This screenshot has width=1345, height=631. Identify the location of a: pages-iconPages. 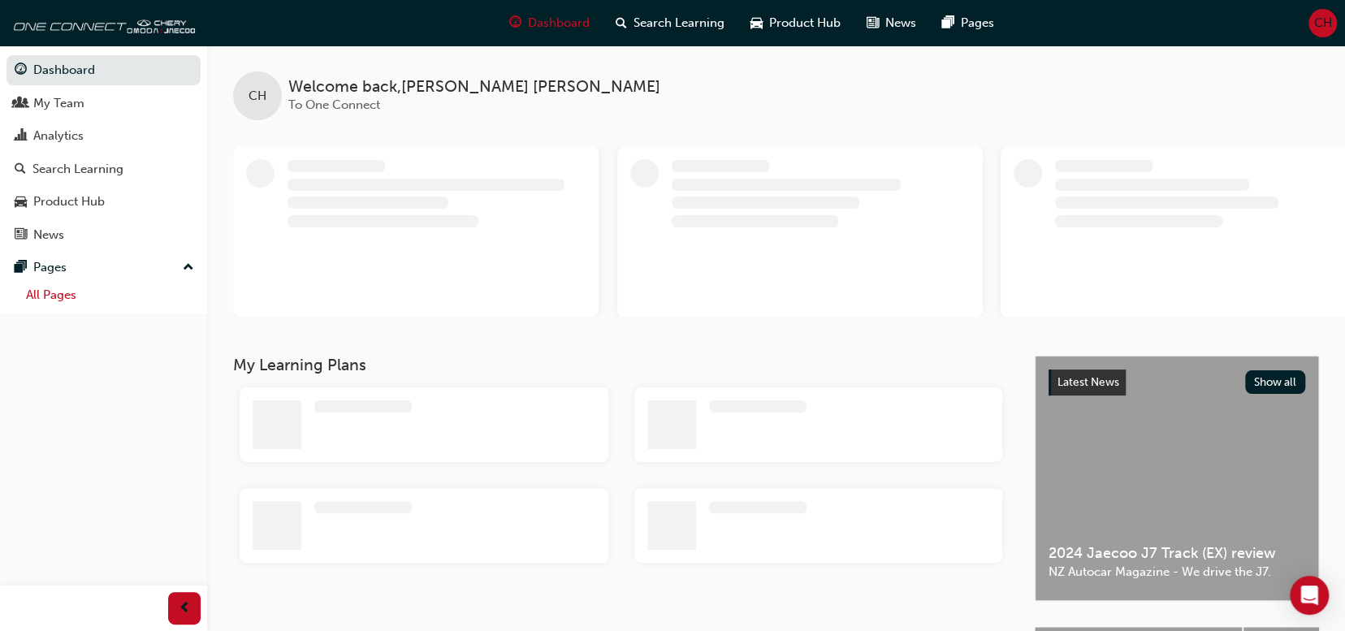
(968, 23).